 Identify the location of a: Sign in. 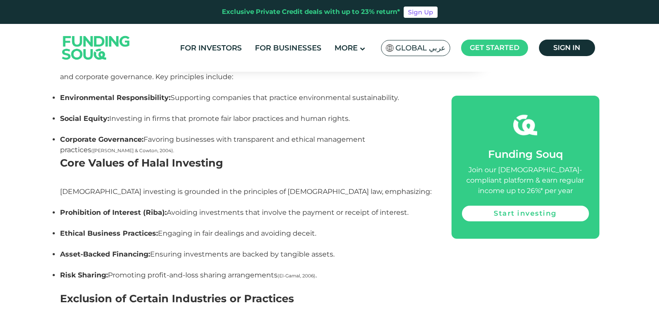
(566, 48).